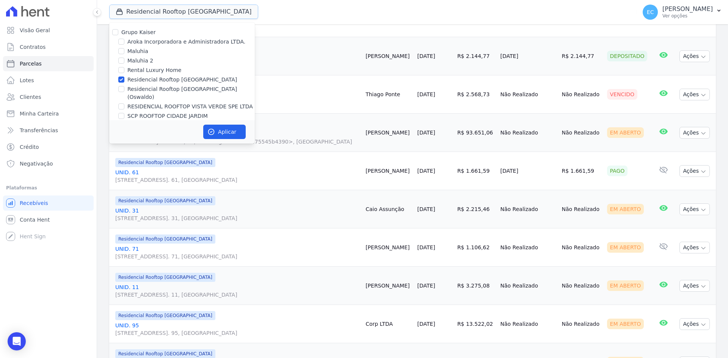 The image size is (728, 358). I want to click on label: Maluhia, so click(138, 51).